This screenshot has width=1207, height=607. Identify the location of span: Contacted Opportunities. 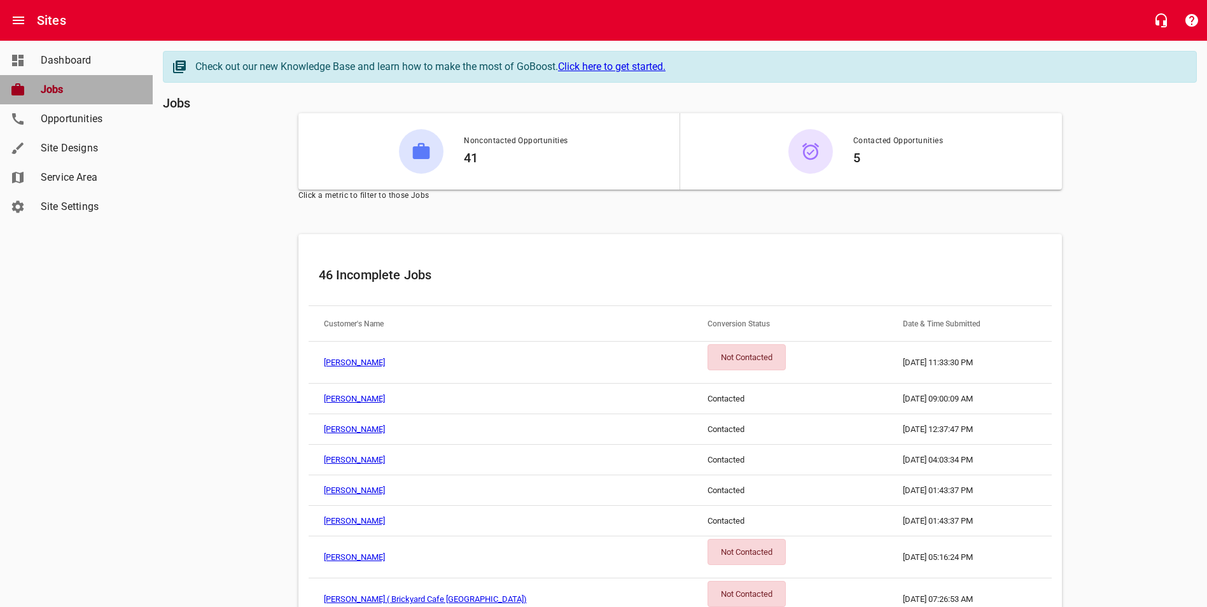
(898, 141).